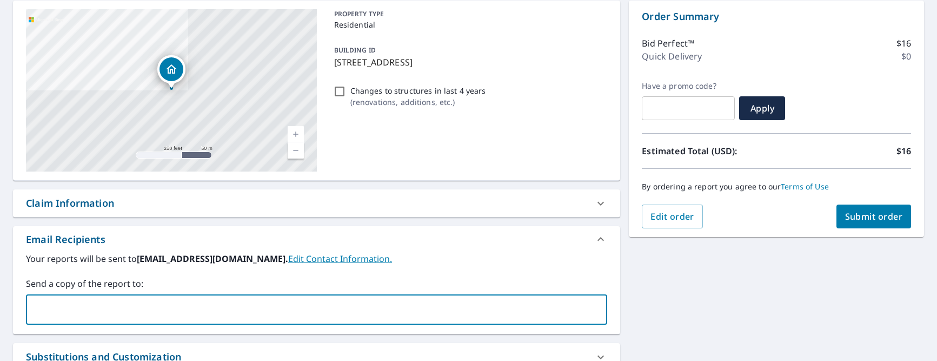 The width and height of the screenshot is (937, 361). What do you see at coordinates (776, 16) in the screenshot?
I see `p: Order Summary` at bounding box center [776, 16].